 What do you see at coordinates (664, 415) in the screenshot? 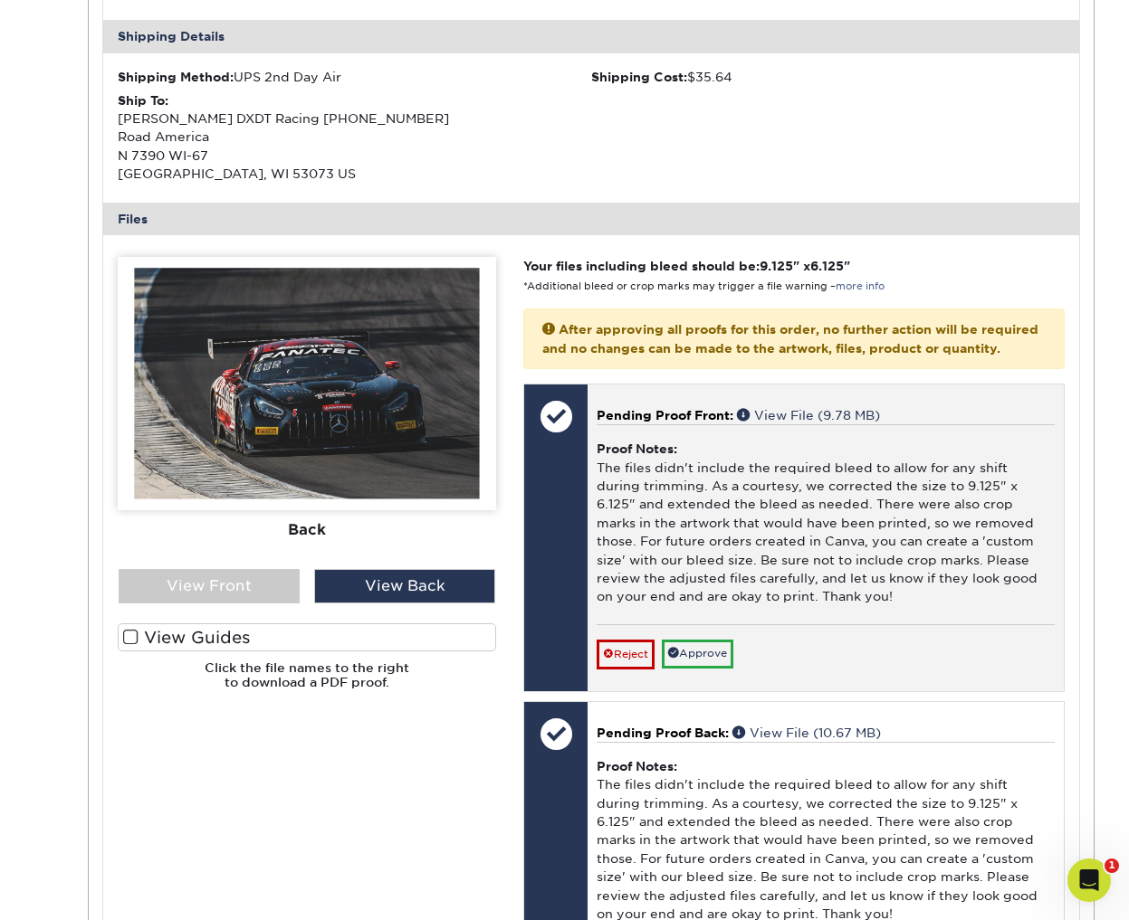
I see `span: Pending Proof Front:` at bounding box center [664, 415].